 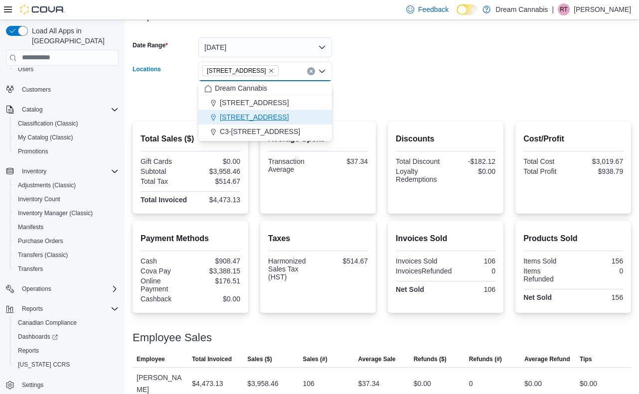 I want to click on button: Canadian Compliance, so click(x=66, y=323).